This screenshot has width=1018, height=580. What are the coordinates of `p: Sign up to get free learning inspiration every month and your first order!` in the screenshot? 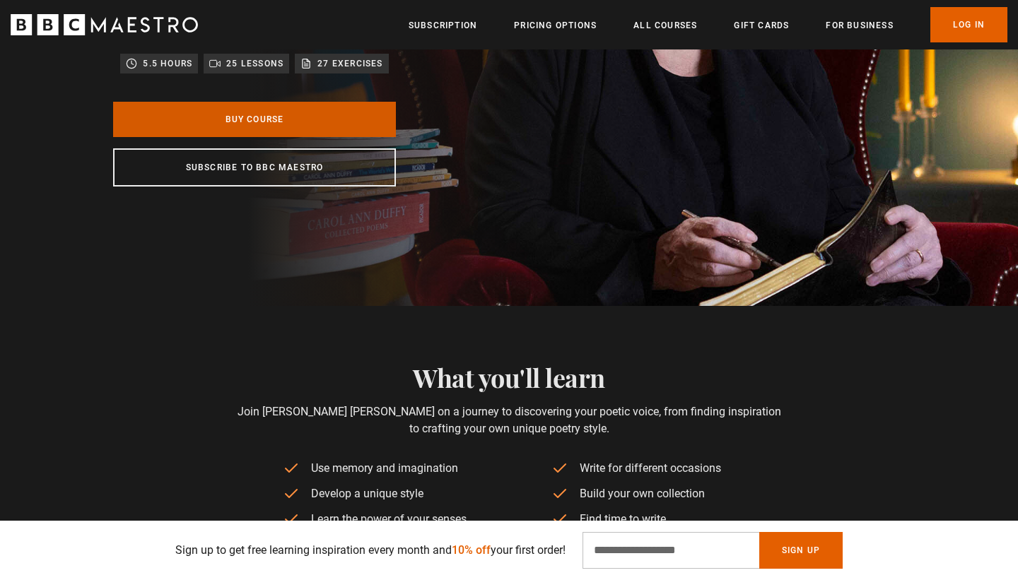 It's located at (370, 551).